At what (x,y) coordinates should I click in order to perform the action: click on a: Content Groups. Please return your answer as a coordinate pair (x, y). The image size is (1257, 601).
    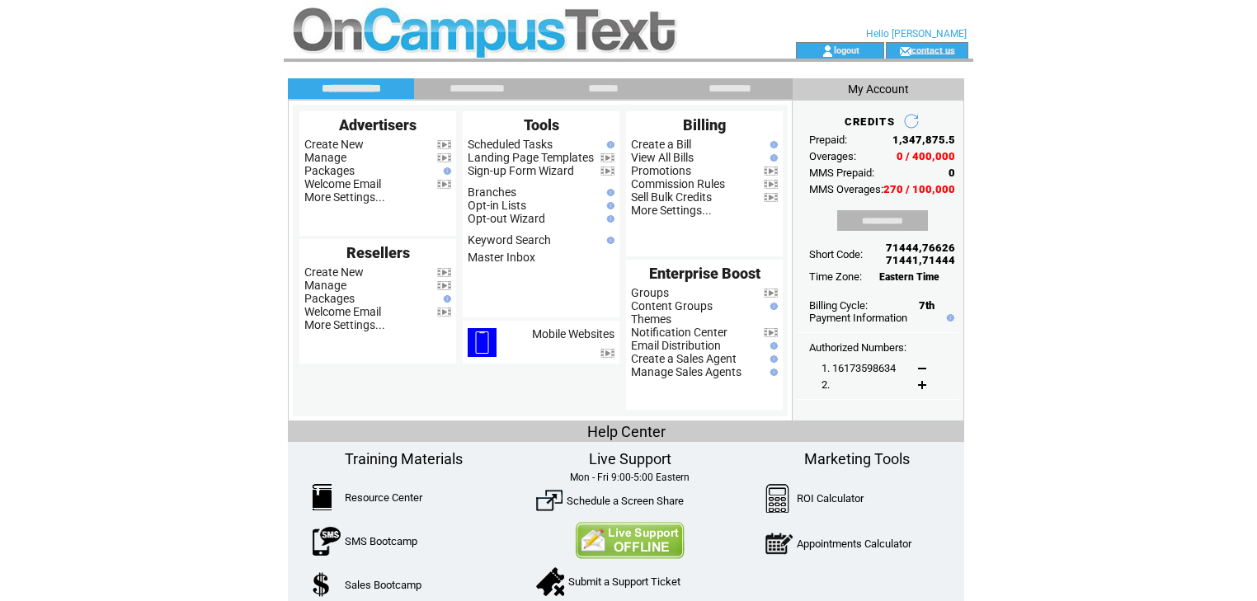
    Looking at the image, I should click on (671, 306).